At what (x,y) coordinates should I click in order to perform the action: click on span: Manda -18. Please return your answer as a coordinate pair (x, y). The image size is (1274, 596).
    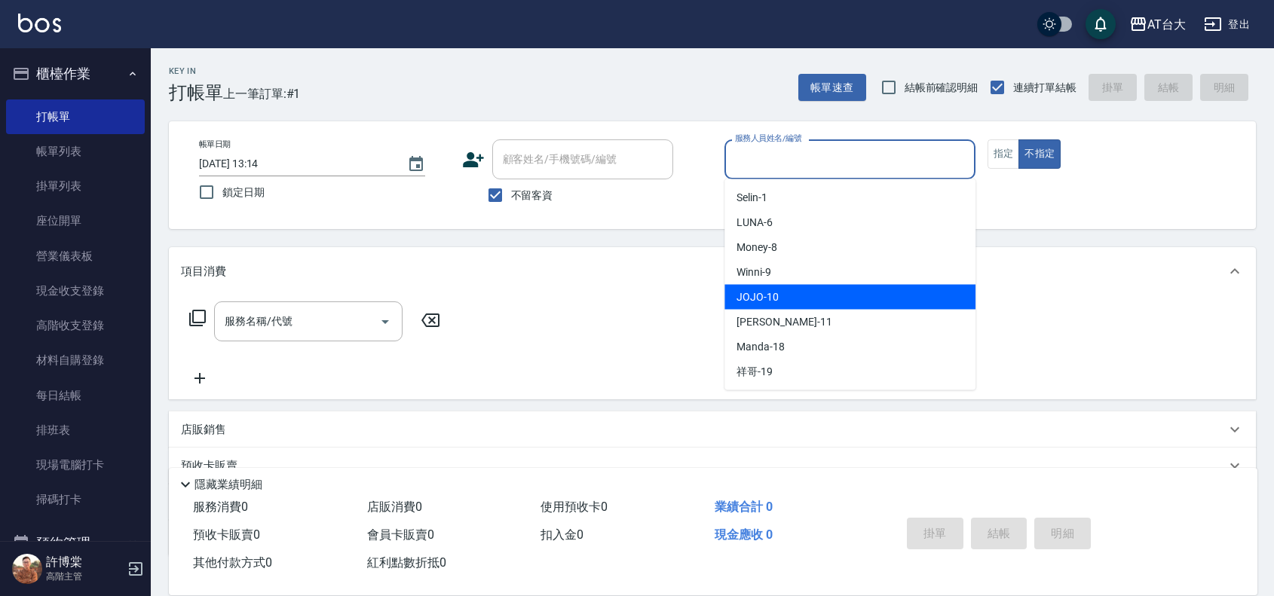
    Looking at the image, I should click on (761, 347).